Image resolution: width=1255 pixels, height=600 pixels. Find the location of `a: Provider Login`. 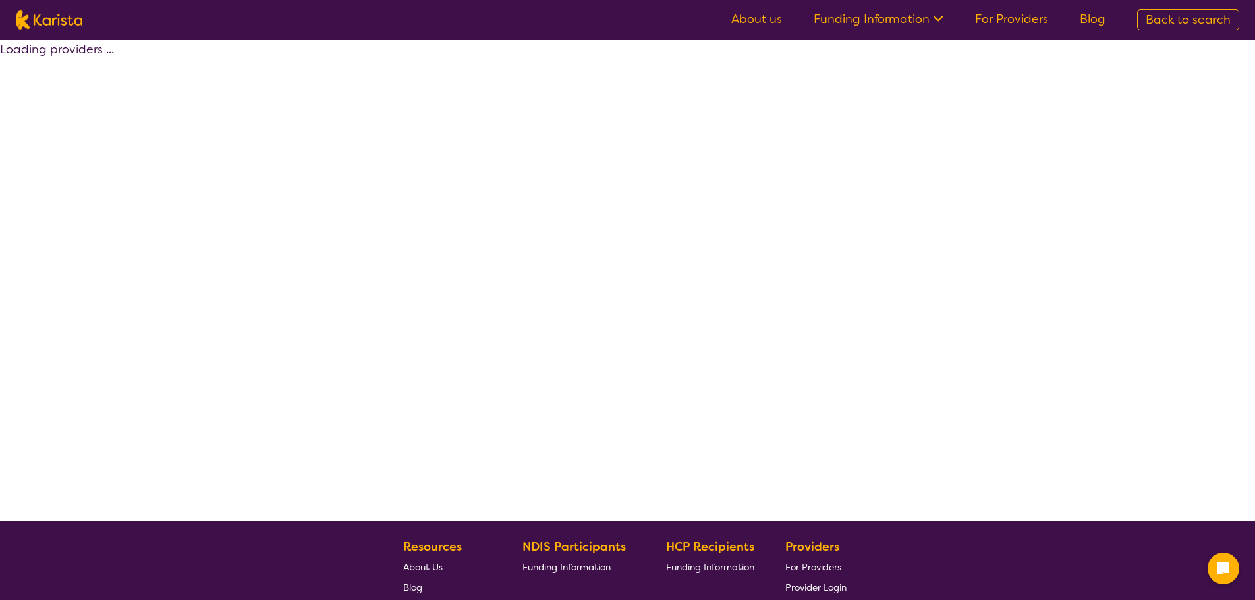

a: Provider Login is located at coordinates (816, 587).